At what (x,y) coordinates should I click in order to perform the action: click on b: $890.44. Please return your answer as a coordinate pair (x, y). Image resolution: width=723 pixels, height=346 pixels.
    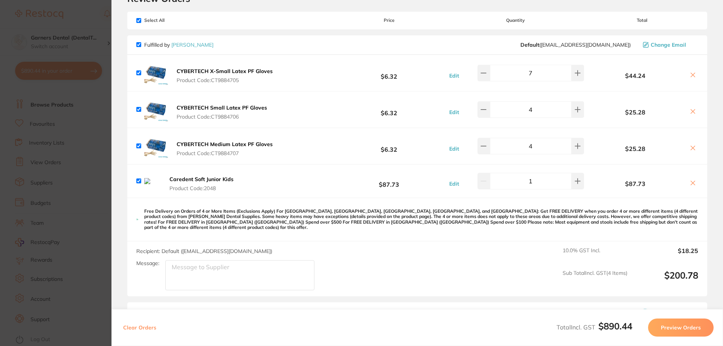
    Looking at the image, I should click on (616, 326).